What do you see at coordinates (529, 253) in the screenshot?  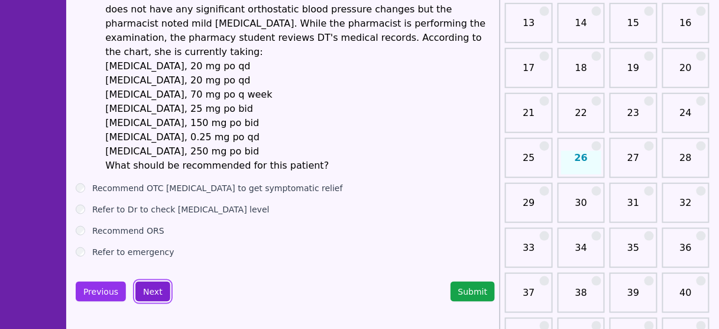 I see `a: 33` at bounding box center [529, 253].